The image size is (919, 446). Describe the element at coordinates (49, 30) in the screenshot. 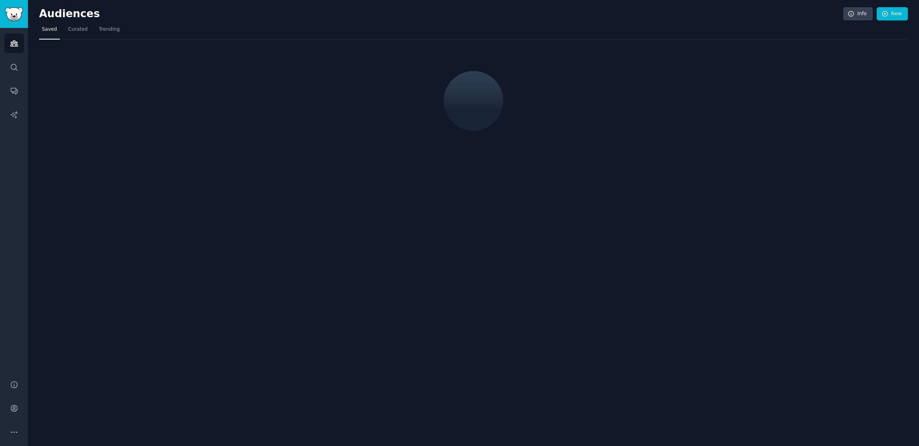

I see `span: Saved` at that location.